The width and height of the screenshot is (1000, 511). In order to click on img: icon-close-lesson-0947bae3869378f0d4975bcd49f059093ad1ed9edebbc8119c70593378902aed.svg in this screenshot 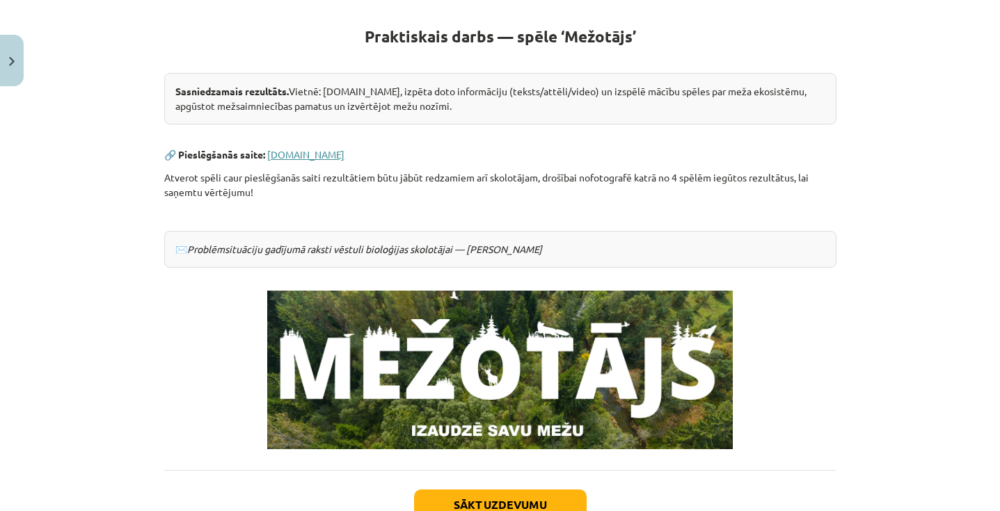, I will do `click(12, 61)`.